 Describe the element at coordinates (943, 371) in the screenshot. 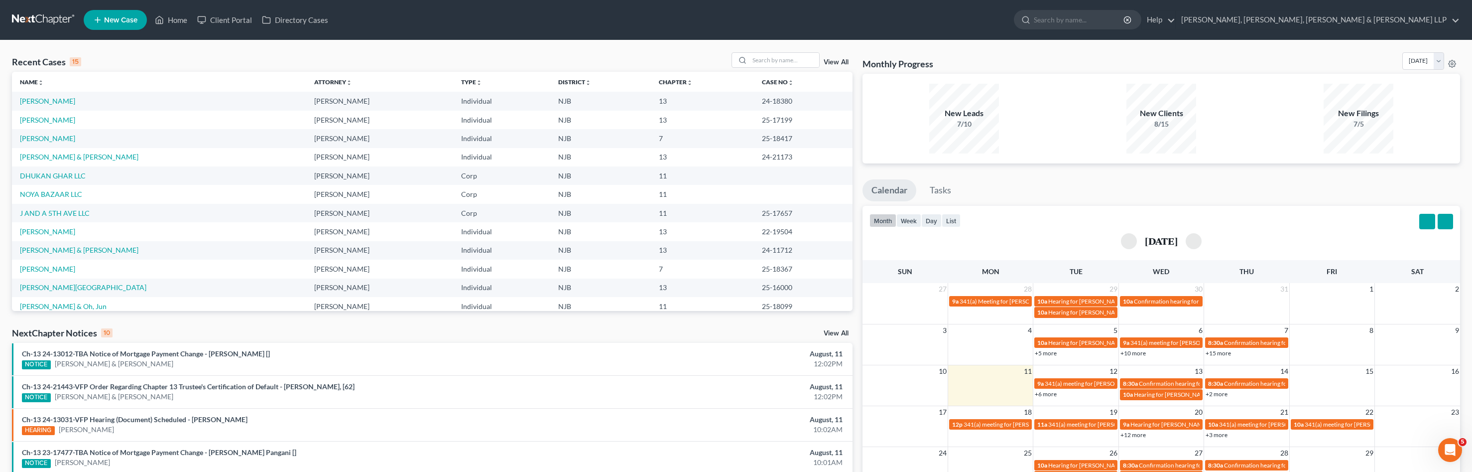

I see `span: 10` at that location.